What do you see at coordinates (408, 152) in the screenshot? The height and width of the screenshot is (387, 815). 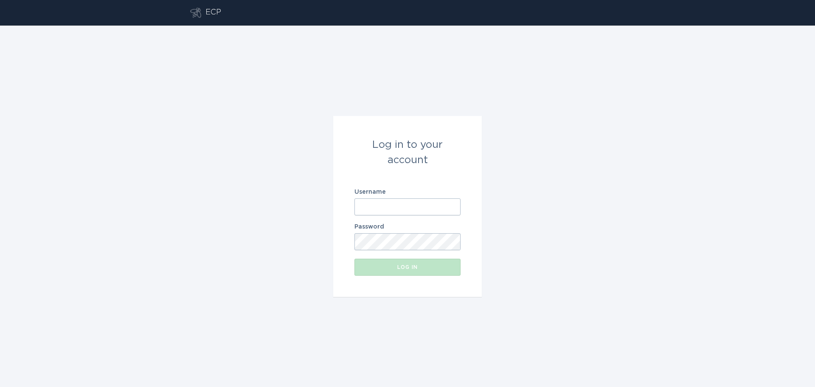 I see `div: Log in to your account` at bounding box center [408, 152].